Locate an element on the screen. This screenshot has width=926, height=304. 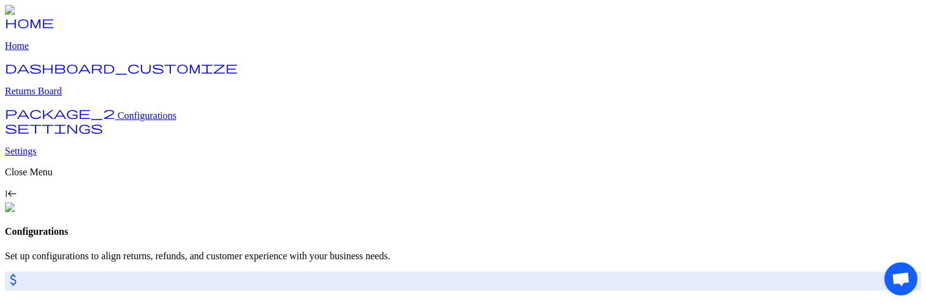
h4: Configurations is located at coordinates (463, 232).